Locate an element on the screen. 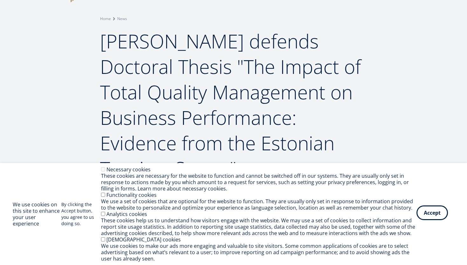 This screenshot has height=265, width=467. div: We use cookies to make our ads more engaging and valuable to site visitors. Some common applicati... is located at coordinates (259, 252).